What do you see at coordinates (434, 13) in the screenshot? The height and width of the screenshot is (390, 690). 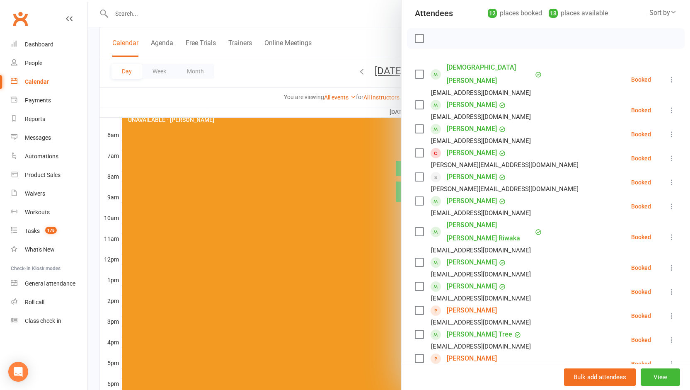 I see `div: Attendees` at bounding box center [434, 13].